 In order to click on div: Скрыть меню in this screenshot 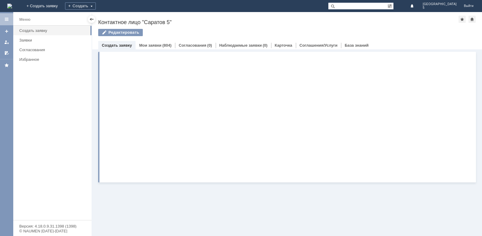, I will do `click(91, 19)`.